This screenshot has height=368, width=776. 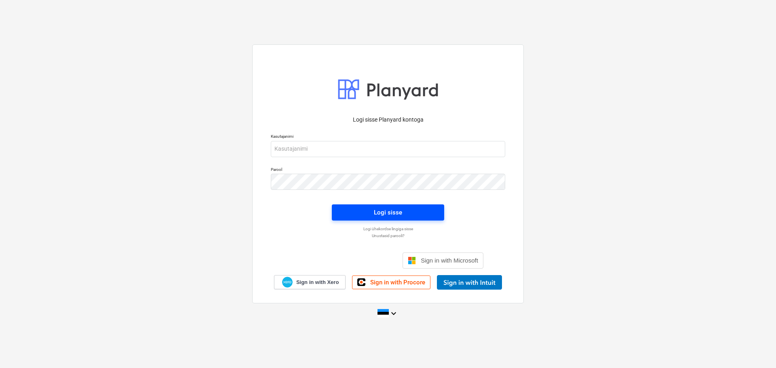 What do you see at coordinates (394, 314) in the screenshot?
I see `i: keyboard_arrow_down` at bounding box center [394, 314].